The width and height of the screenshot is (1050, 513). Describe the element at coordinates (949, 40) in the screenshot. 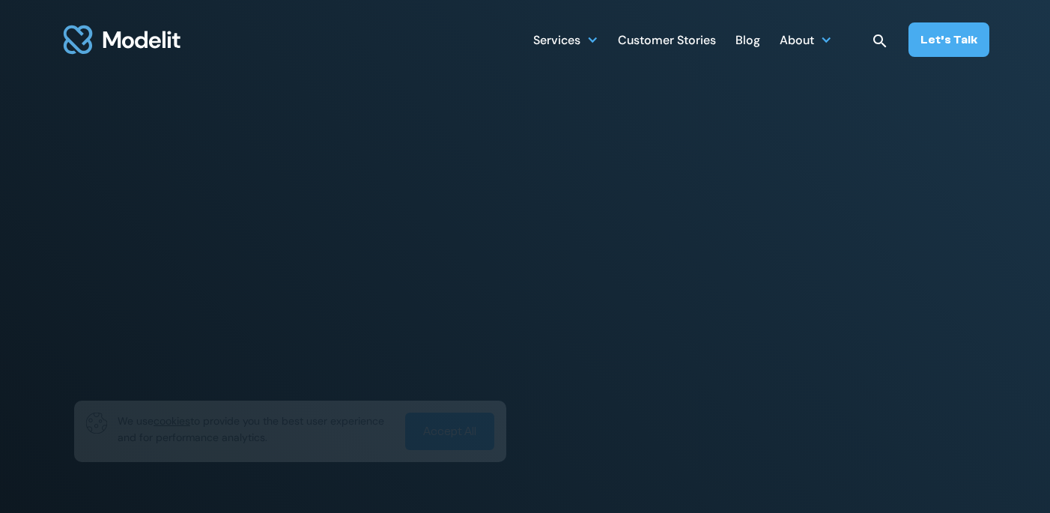

I see `a: Let’s Talk` at that location.